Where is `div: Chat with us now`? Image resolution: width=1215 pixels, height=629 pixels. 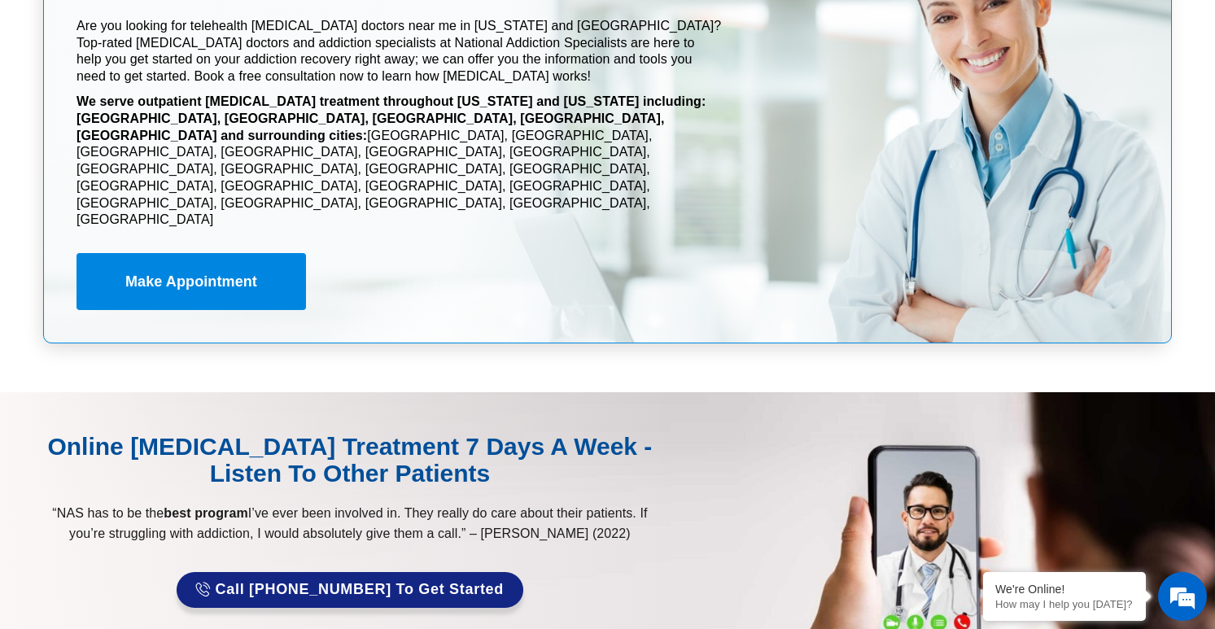 div: Chat with us now is located at coordinates (203, 96).